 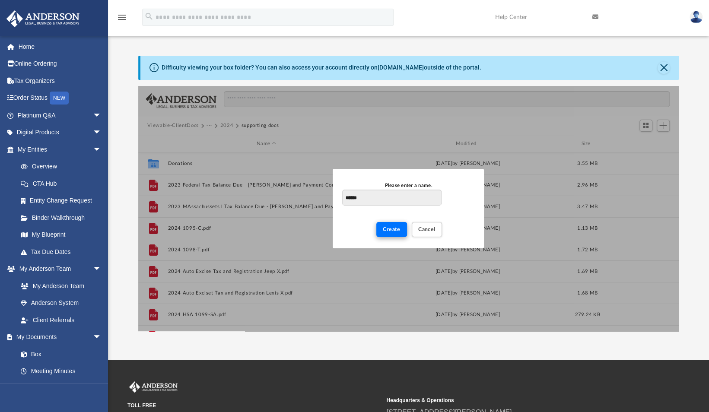 I want to click on a: My Documentsarrow_drop_down, so click(x=58, y=337).